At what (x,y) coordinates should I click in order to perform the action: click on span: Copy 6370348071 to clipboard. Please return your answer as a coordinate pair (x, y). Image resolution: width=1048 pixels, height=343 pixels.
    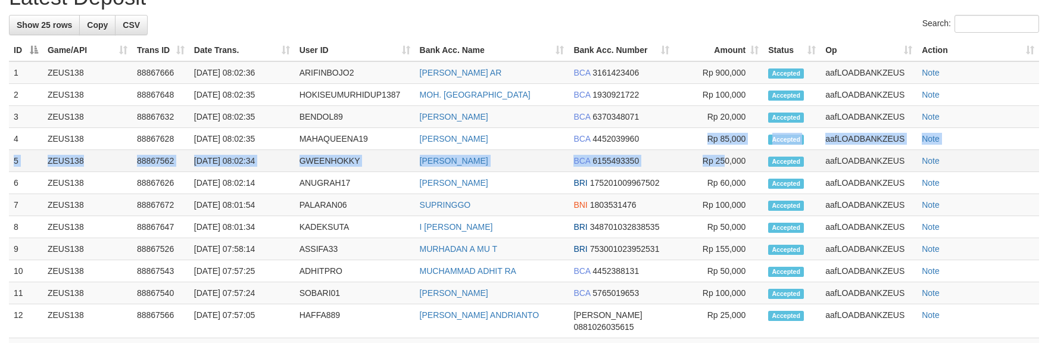
    Looking at the image, I should click on (616, 117).